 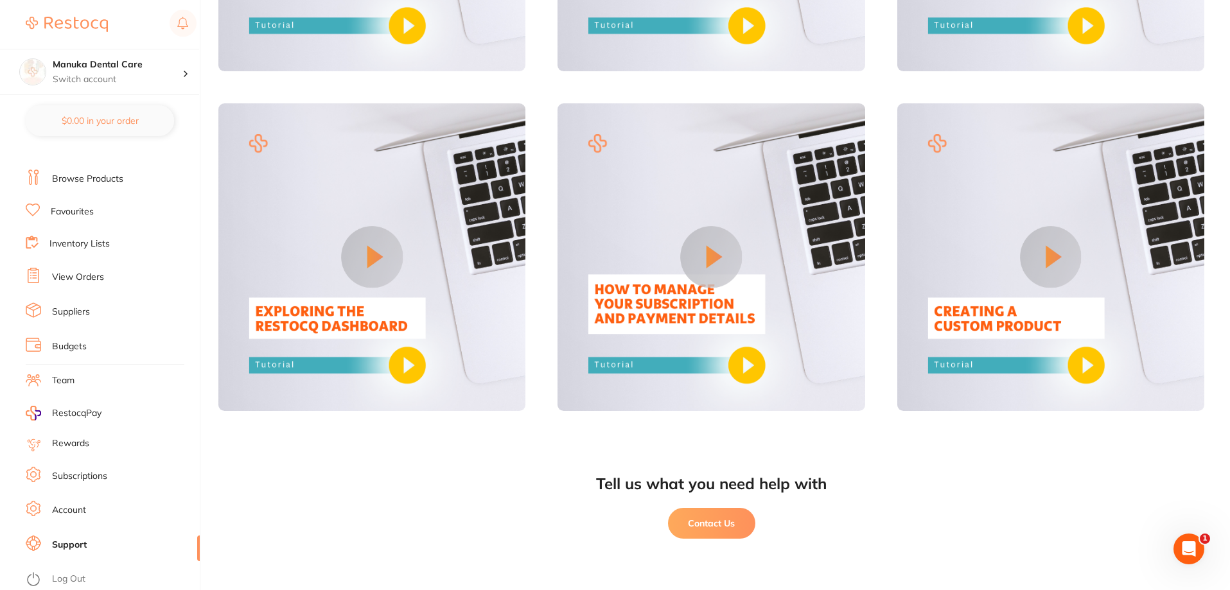 I want to click on a: Team, so click(x=63, y=381).